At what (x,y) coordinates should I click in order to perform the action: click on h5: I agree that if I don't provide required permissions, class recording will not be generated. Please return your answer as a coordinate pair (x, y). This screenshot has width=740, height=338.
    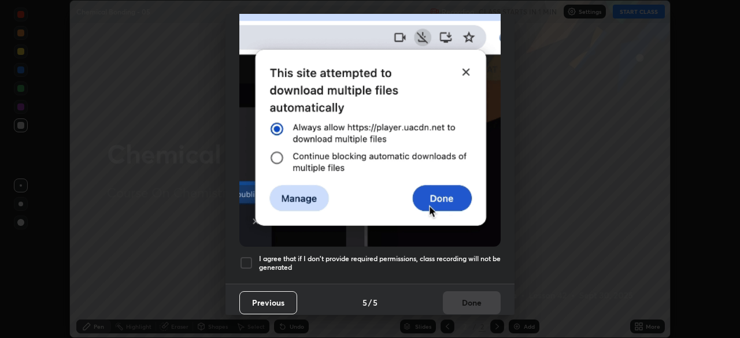
    Looking at the image, I should click on (380, 263).